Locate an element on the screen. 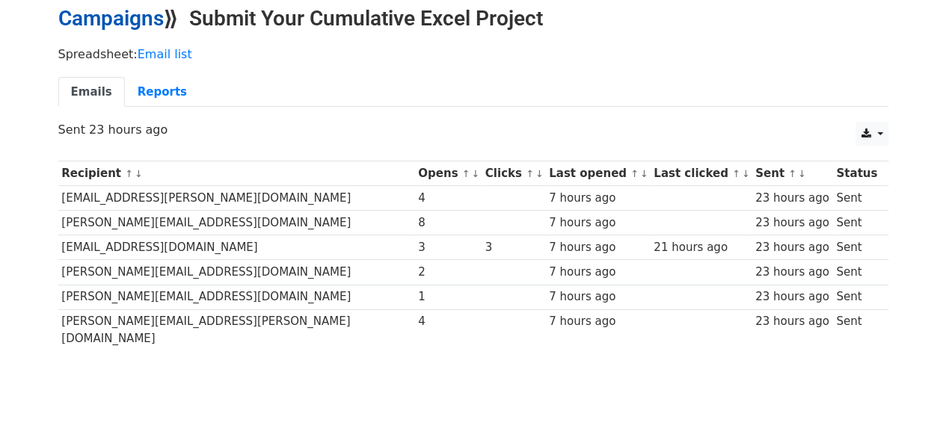  th: Clicks is located at coordinates (513, 173).